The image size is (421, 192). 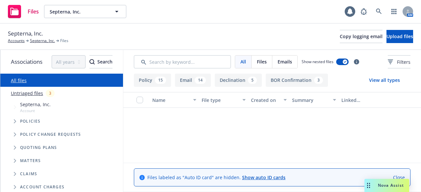 I want to click on button: Email, so click(x=193, y=80).